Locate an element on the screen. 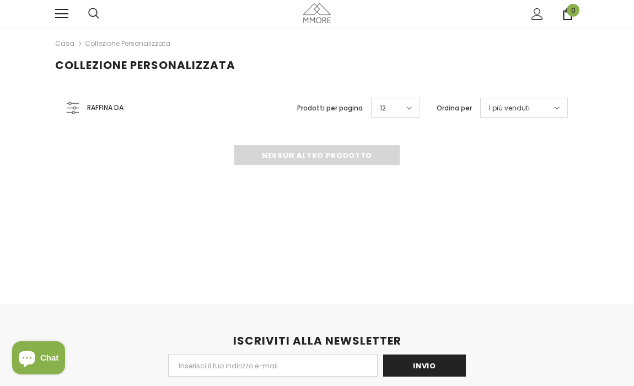 This screenshot has height=386, width=634. a: Collezione personalizzata is located at coordinates (127, 43).